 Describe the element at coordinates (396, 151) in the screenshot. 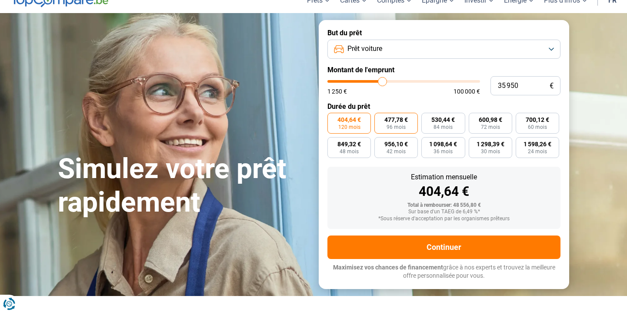

I see `span: 42 mois` at that location.